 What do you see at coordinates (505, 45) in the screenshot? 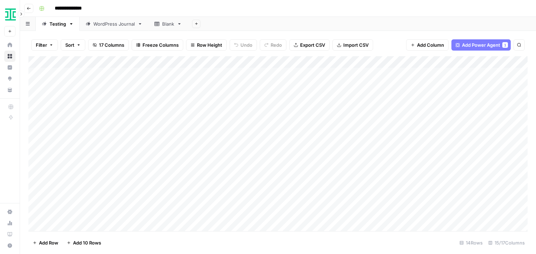
I see `span: 1` at bounding box center [505, 45].